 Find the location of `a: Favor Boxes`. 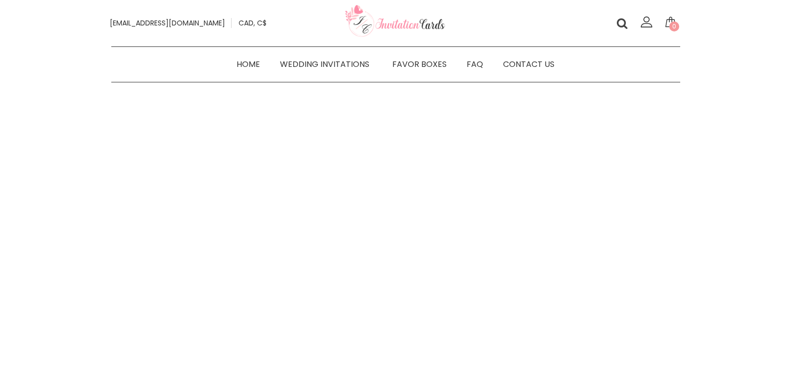

a: Favor Boxes is located at coordinates (419, 64).